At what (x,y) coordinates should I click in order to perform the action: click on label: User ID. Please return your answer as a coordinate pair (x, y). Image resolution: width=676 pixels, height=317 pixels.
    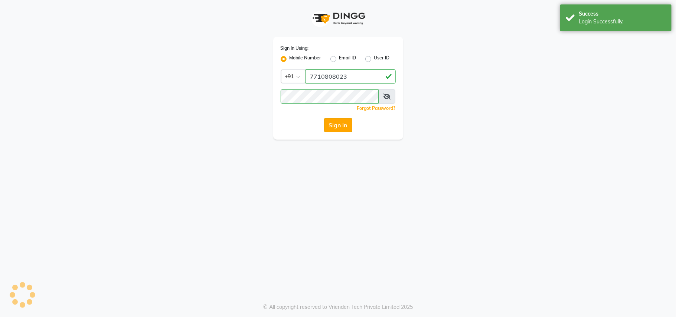
    Looking at the image, I should click on (382, 59).